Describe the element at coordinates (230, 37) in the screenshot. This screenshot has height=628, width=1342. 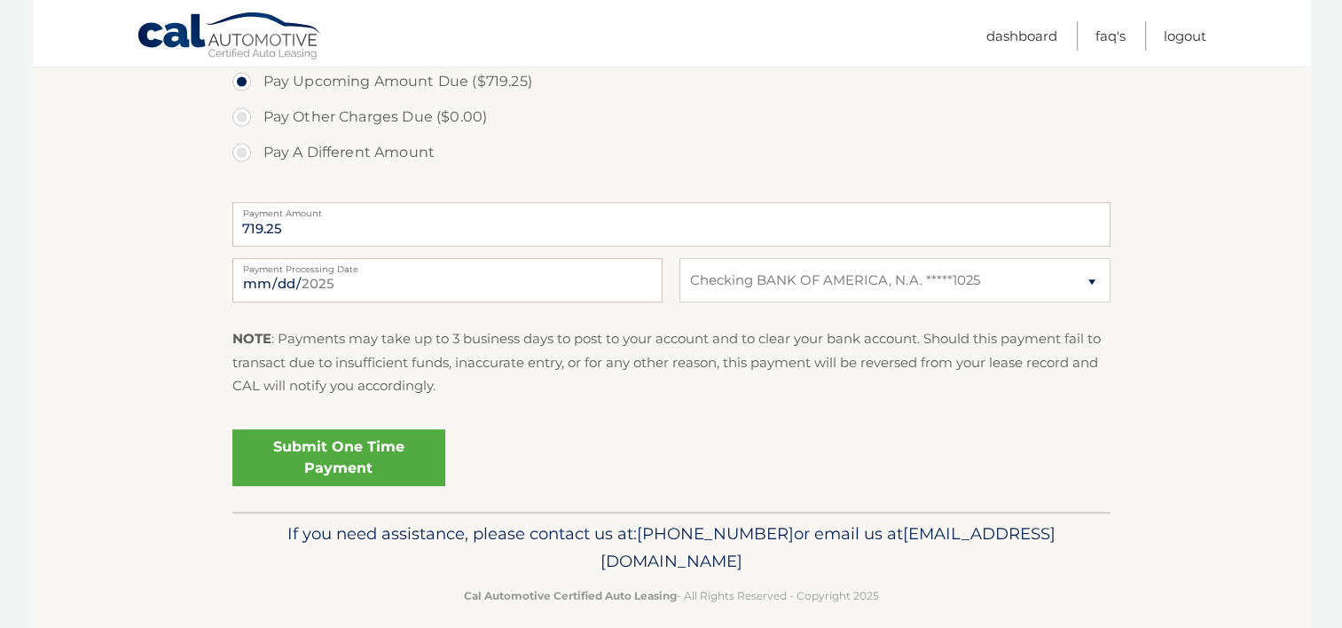
I see `a: Cal Automotive` at that location.